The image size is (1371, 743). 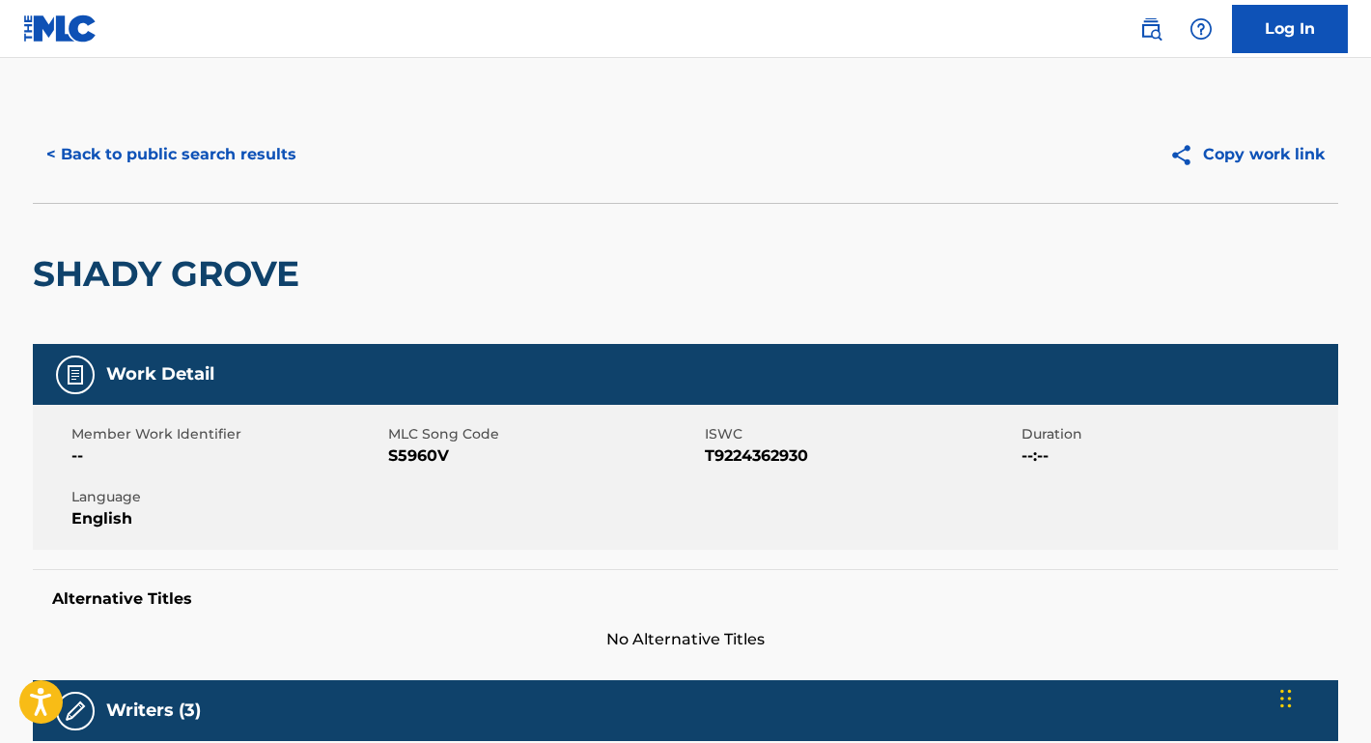 I want to click on span: ISWC, so click(x=861, y=434).